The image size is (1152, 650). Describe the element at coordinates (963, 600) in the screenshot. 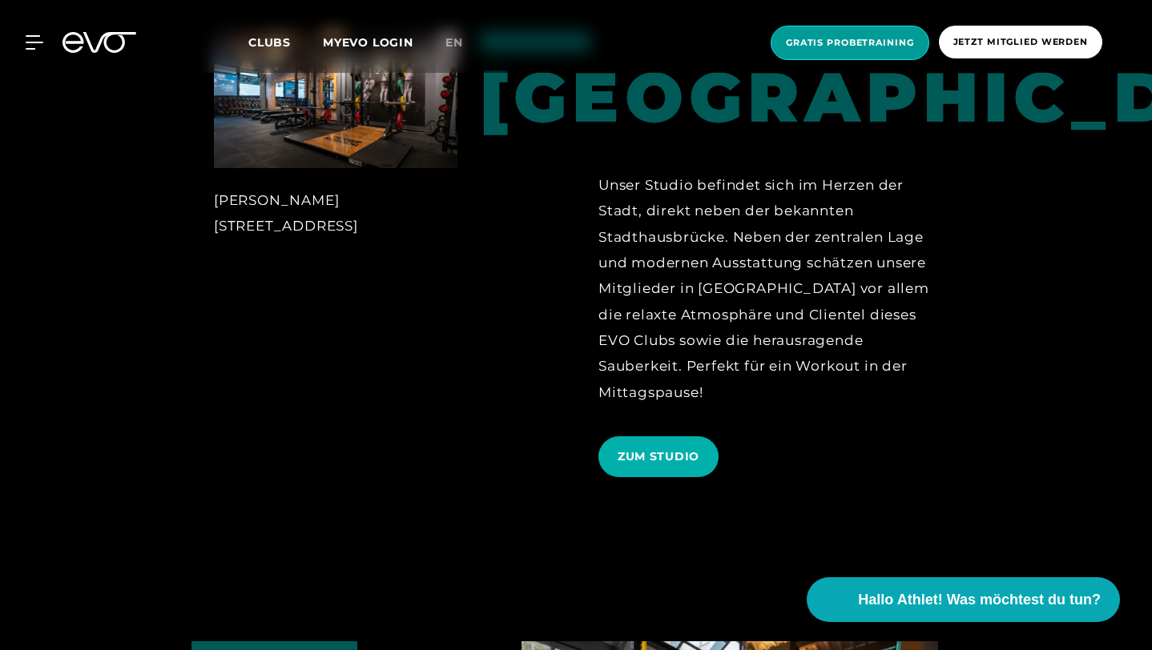

I see `button: Hallo Athlet! Was möchtest du tun?` at that location.